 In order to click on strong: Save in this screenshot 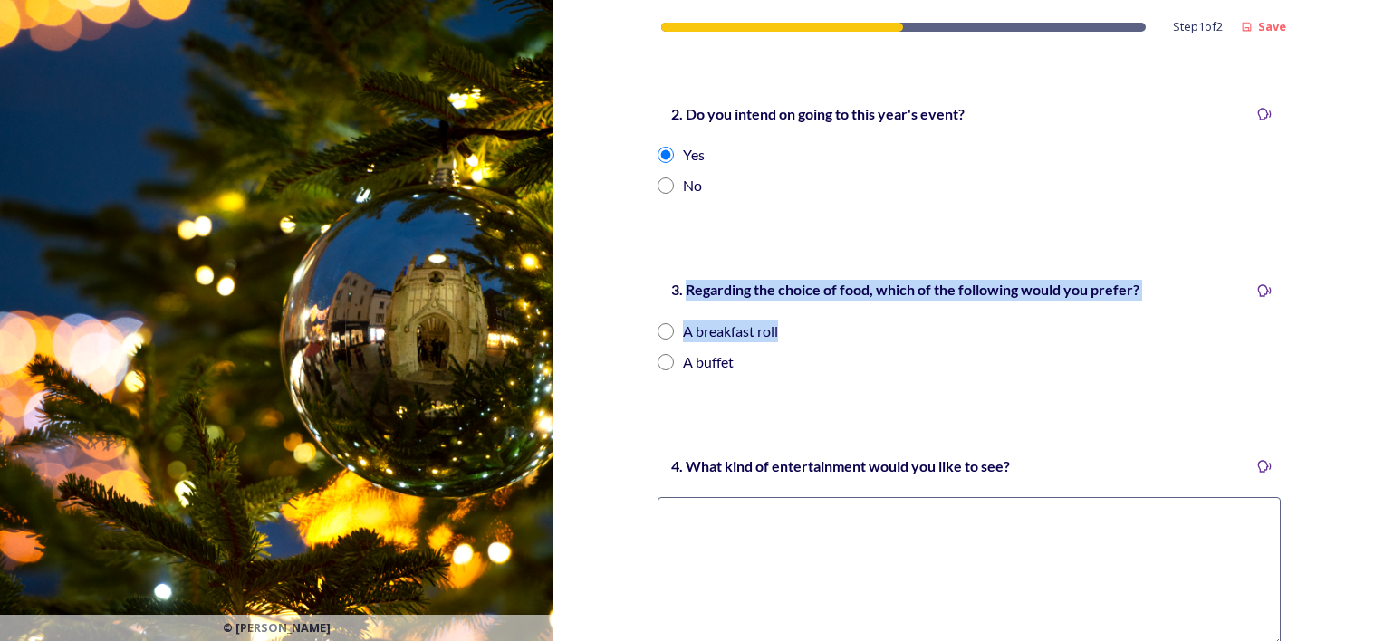, I will do `click(1272, 26)`.